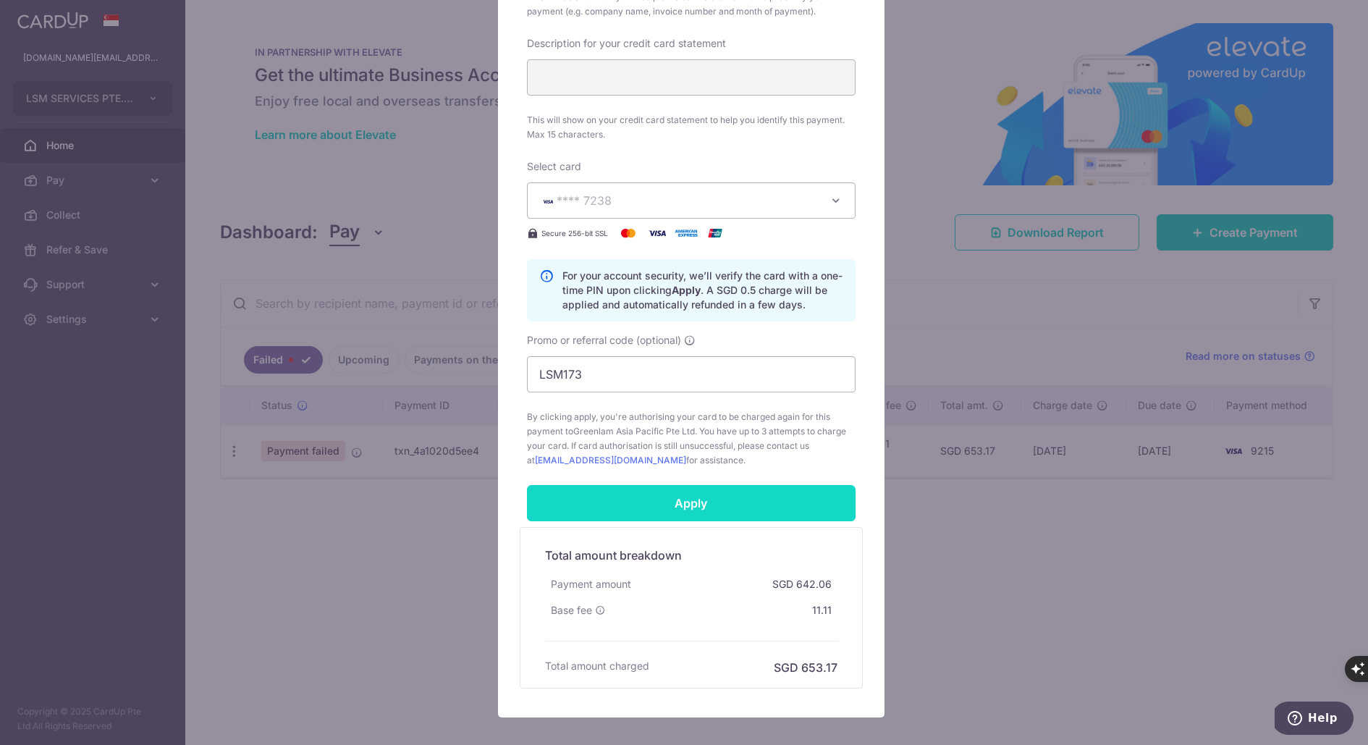 The height and width of the screenshot is (745, 1368). Describe the element at coordinates (691, 127) in the screenshot. I see `span: This will show on your credit card statement to help you identify this payment. Max 15 characters.` at that location.